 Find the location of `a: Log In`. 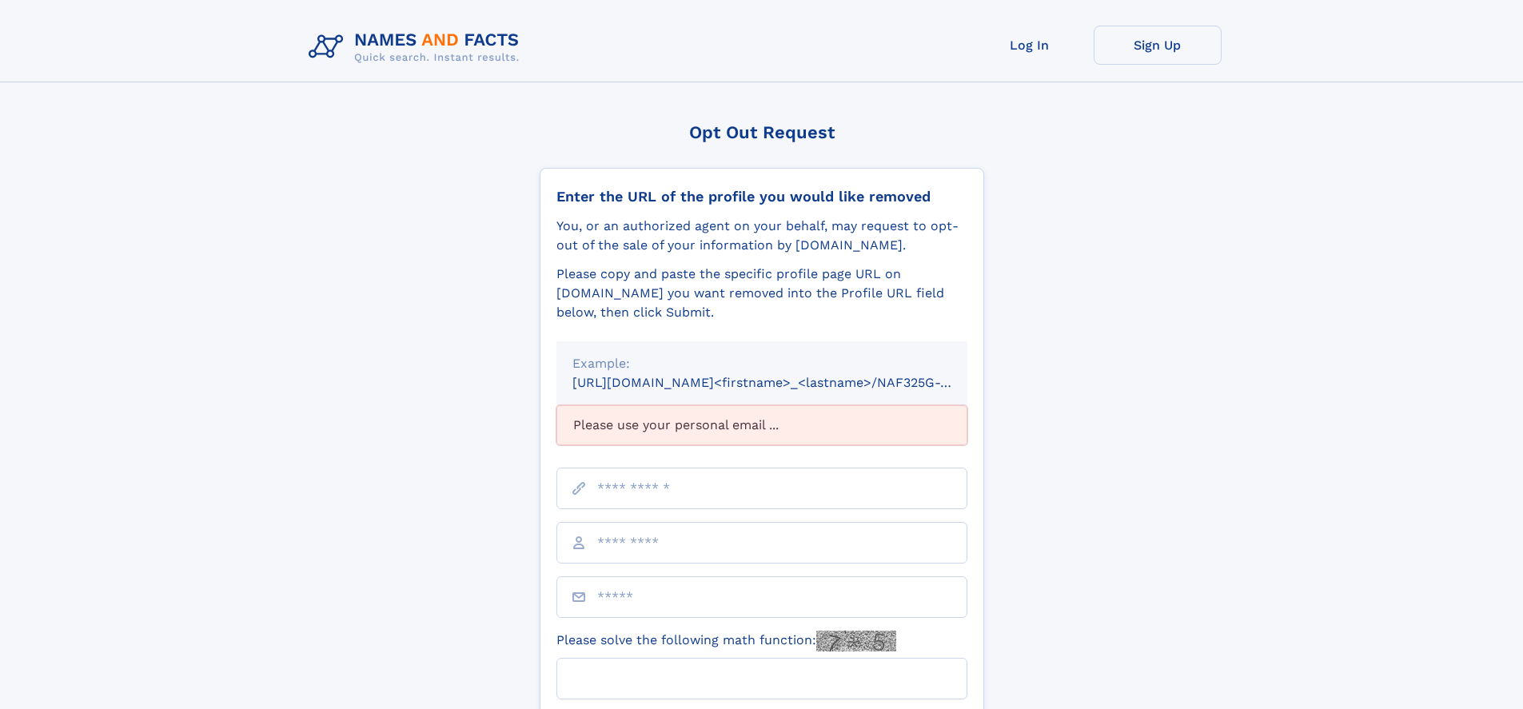

a: Log In is located at coordinates (1030, 45).